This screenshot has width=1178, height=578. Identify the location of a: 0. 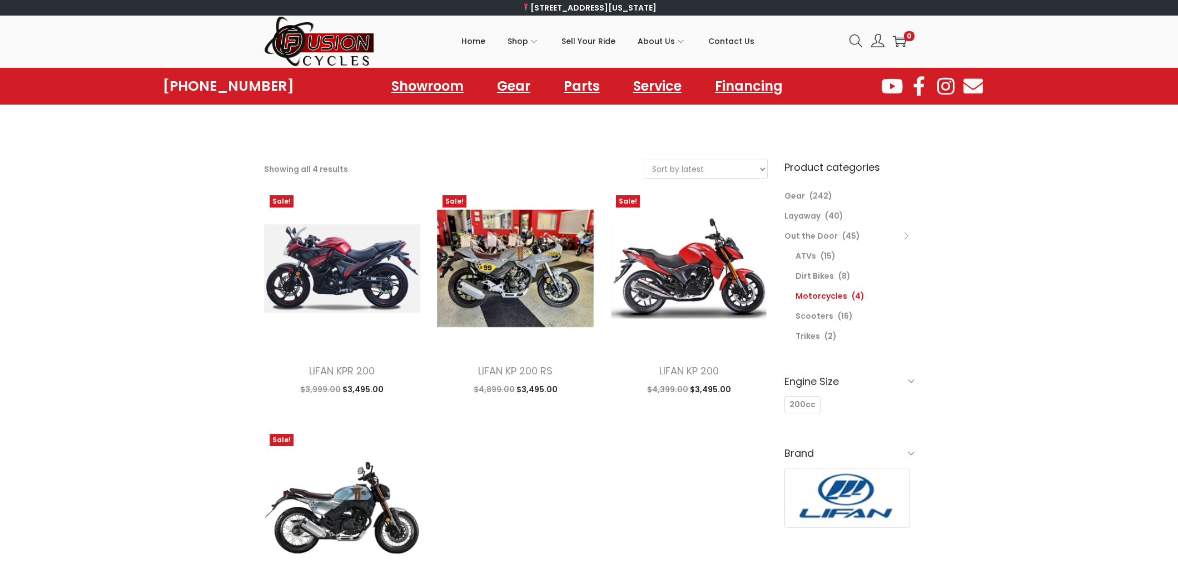
(900, 41).